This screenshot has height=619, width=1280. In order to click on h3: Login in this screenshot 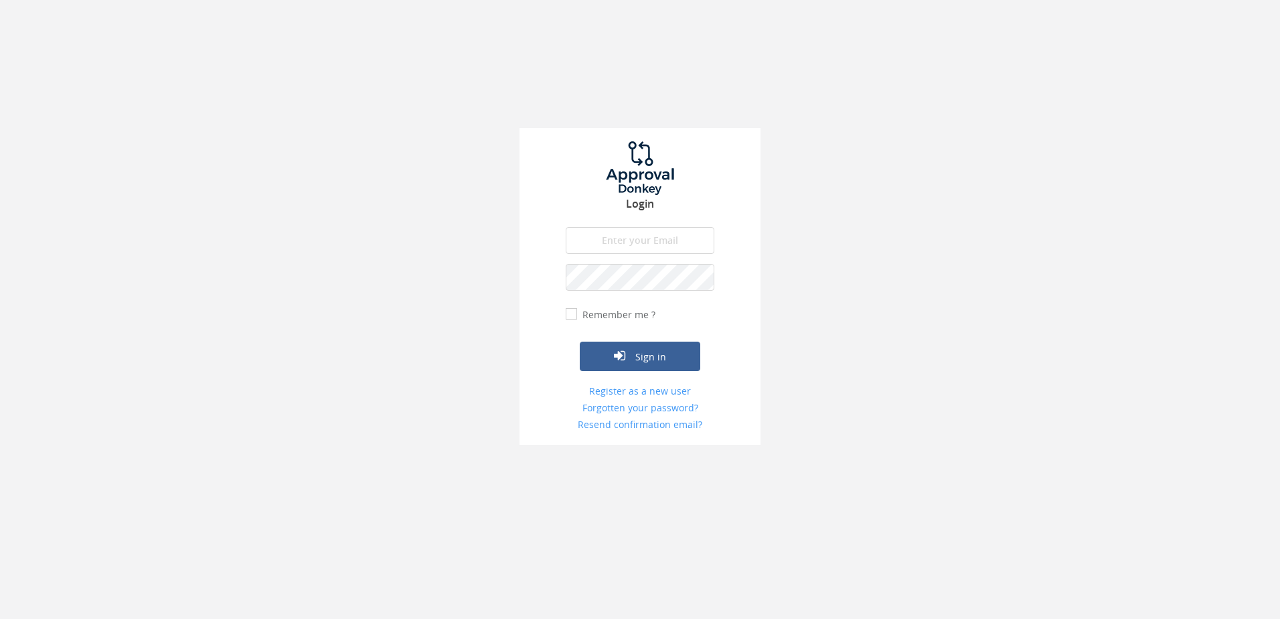, I will do `click(640, 204)`.